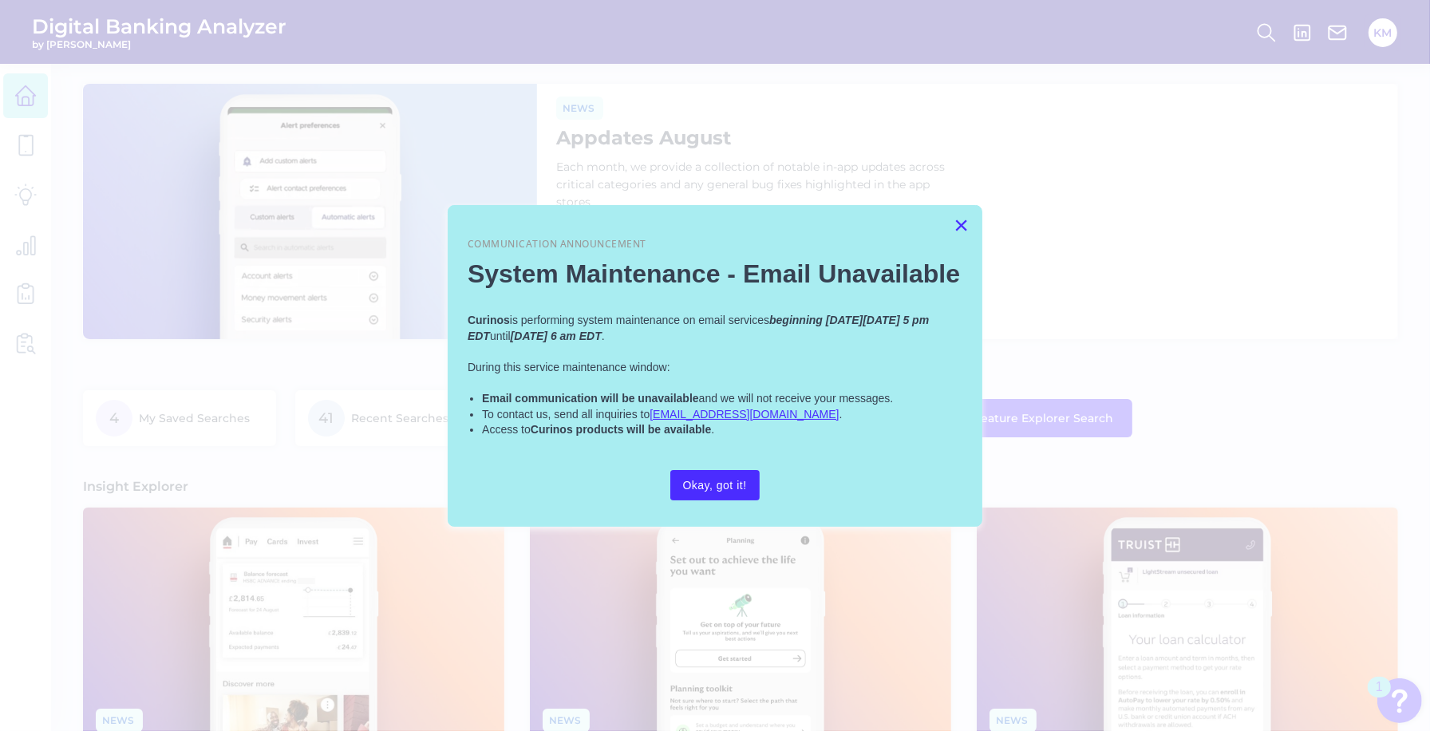 The width and height of the screenshot is (1430, 731). What do you see at coordinates (591, 398) in the screenshot?
I see `strong: Email communication will be unavailable` at bounding box center [591, 398].